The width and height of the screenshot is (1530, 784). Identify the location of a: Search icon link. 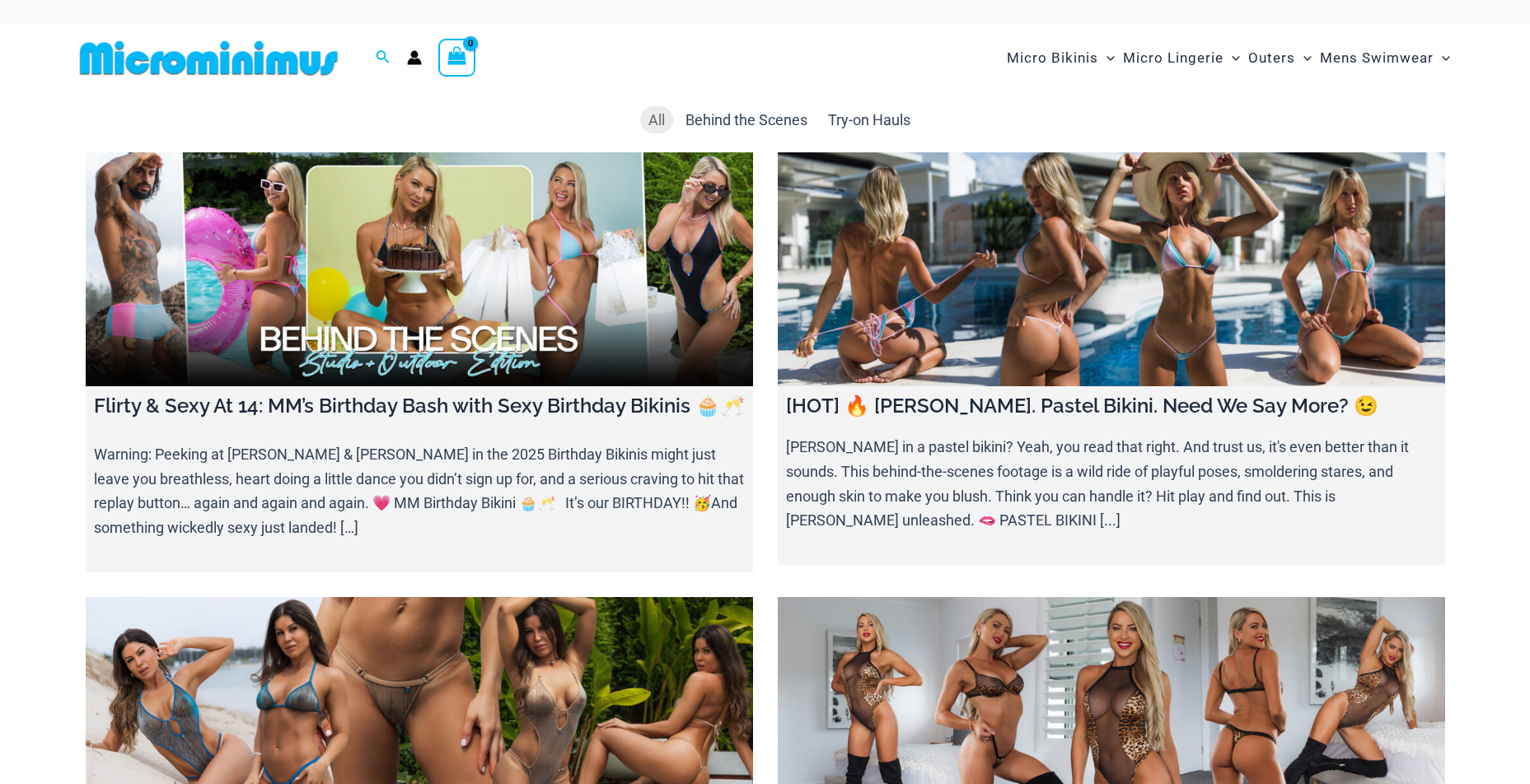
(383, 58).